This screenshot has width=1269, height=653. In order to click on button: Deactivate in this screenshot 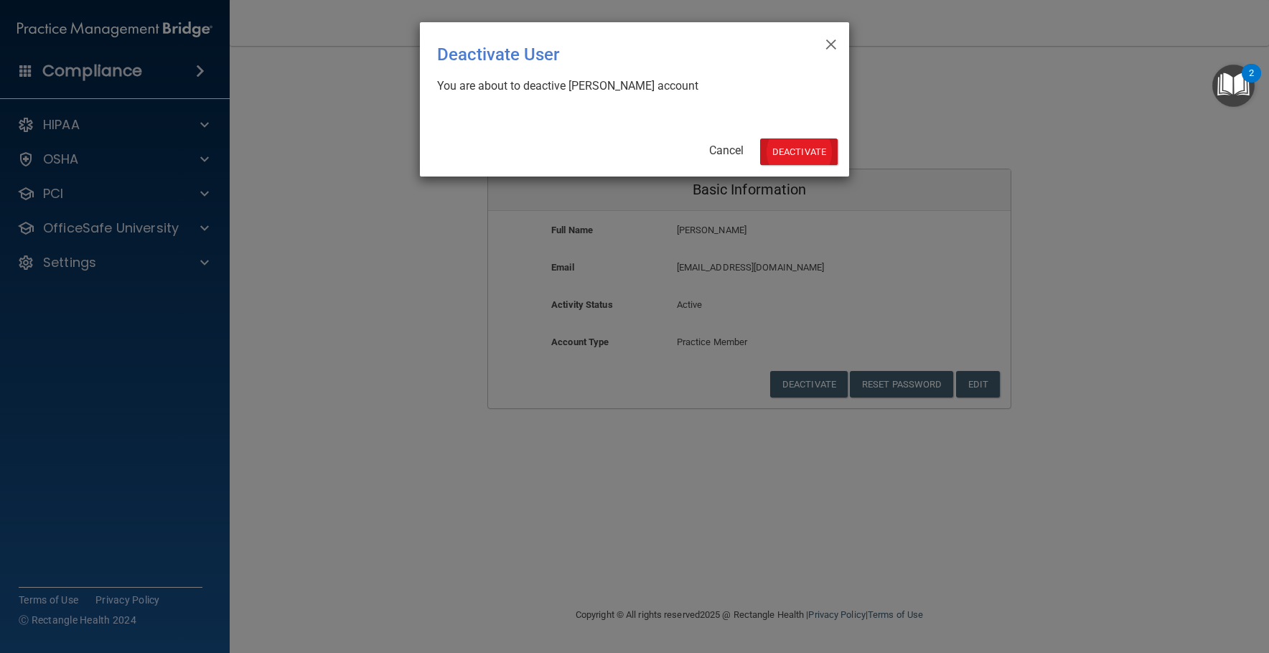, I will do `click(799, 151)`.